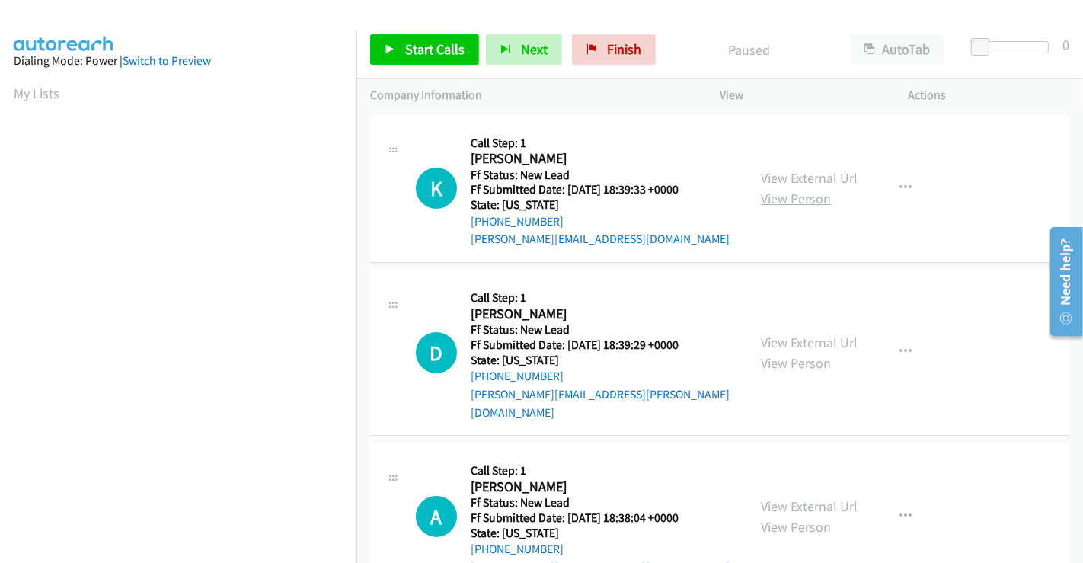 Image resolution: width=1083 pixels, height=563 pixels. What do you see at coordinates (436, 516) in the screenshot?
I see `h1: A` at bounding box center [436, 516].